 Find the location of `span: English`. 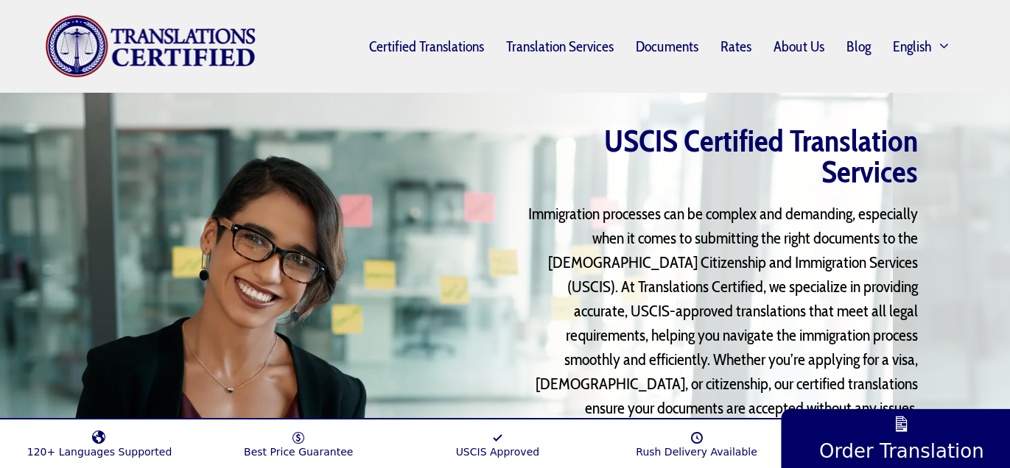

span: English is located at coordinates (912, 46).